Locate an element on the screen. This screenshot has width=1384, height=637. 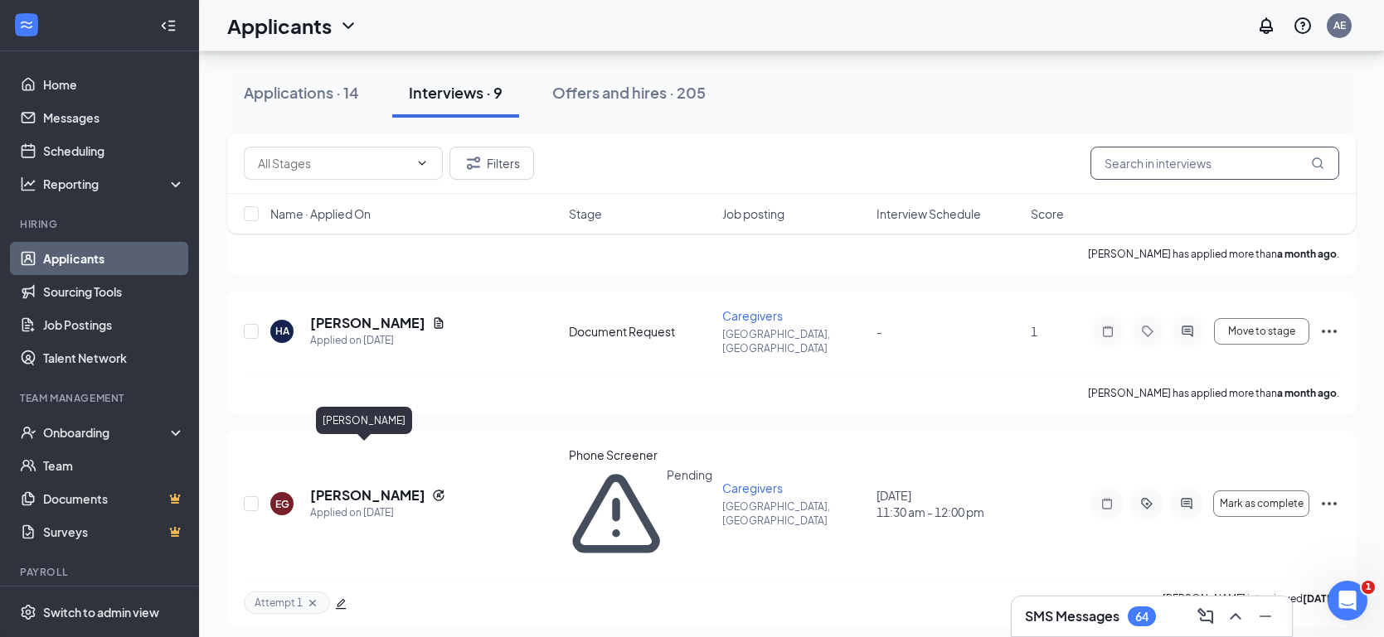
span: Stage is located at coordinates (585, 214).